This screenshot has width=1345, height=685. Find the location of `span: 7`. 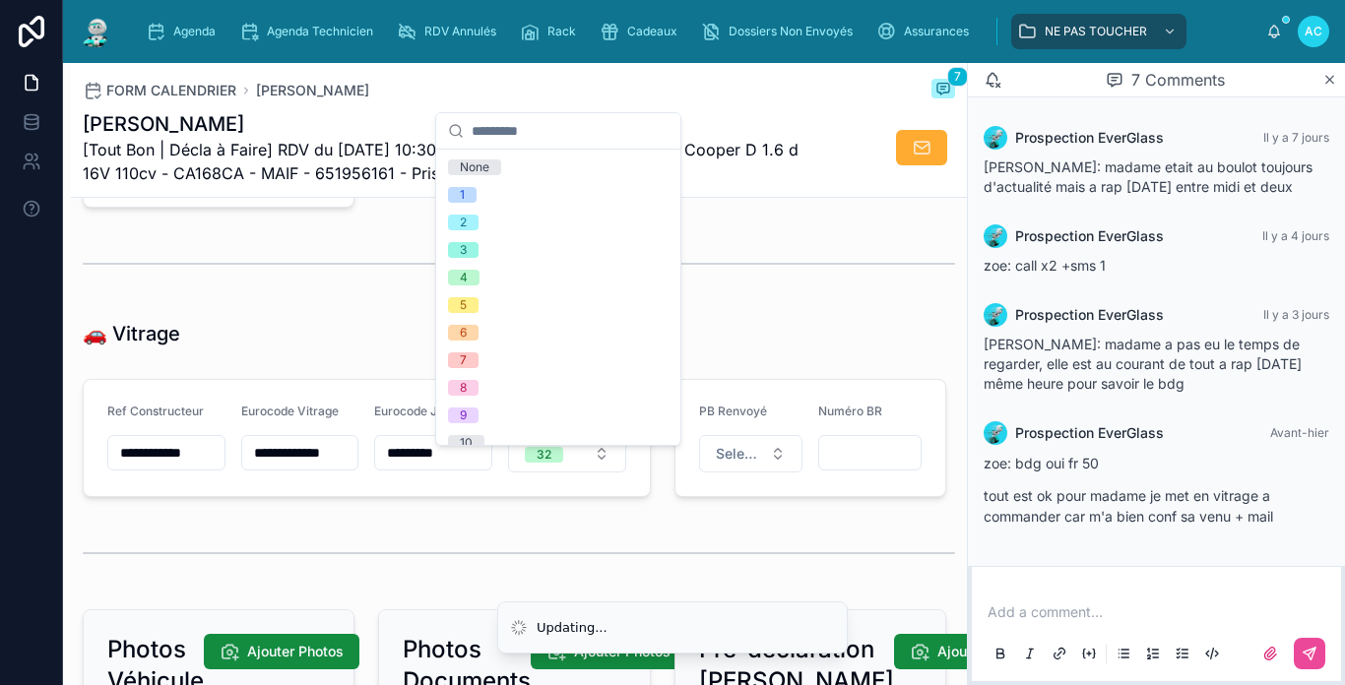

span: 7 is located at coordinates (957, 77).